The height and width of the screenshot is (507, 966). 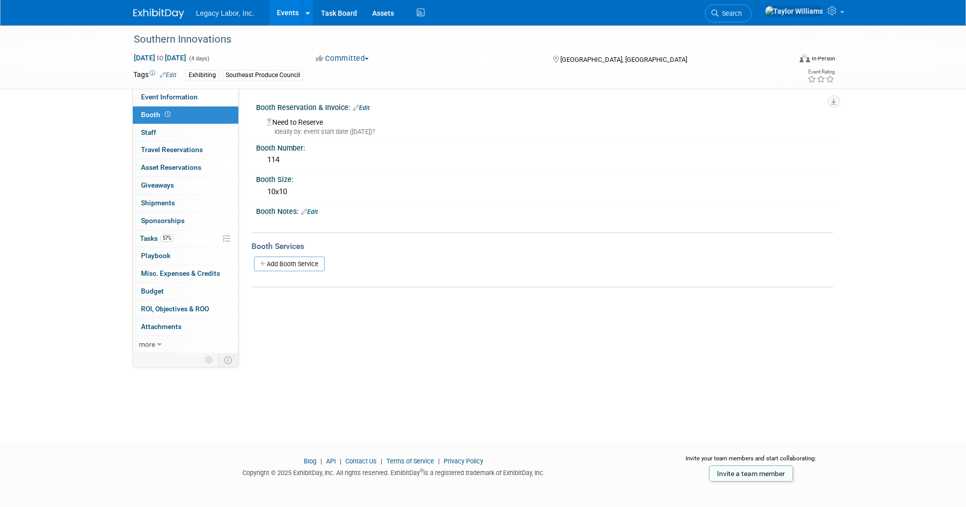 What do you see at coordinates (545, 160) in the screenshot?
I see `div: 114` at bounding box center [545, 160].